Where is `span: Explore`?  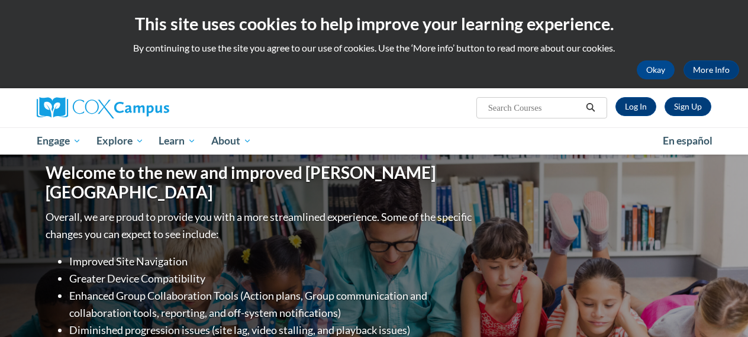 span: Explore is located at coordinates (120, 141).